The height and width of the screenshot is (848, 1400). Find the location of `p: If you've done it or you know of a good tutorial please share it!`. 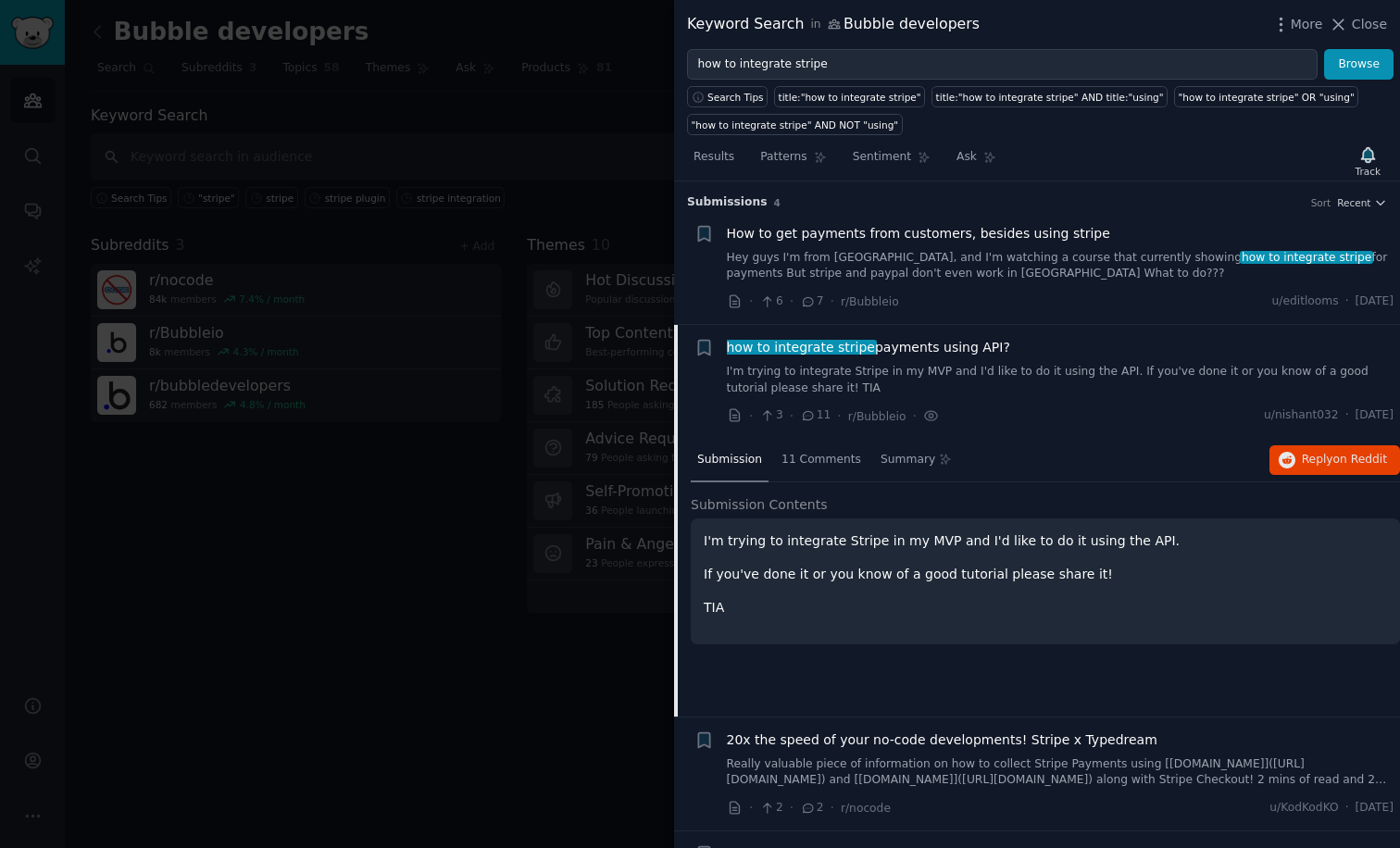

p: If you've done it or you know of a good tutorial please share it! is located at coordinates (1045, 574).